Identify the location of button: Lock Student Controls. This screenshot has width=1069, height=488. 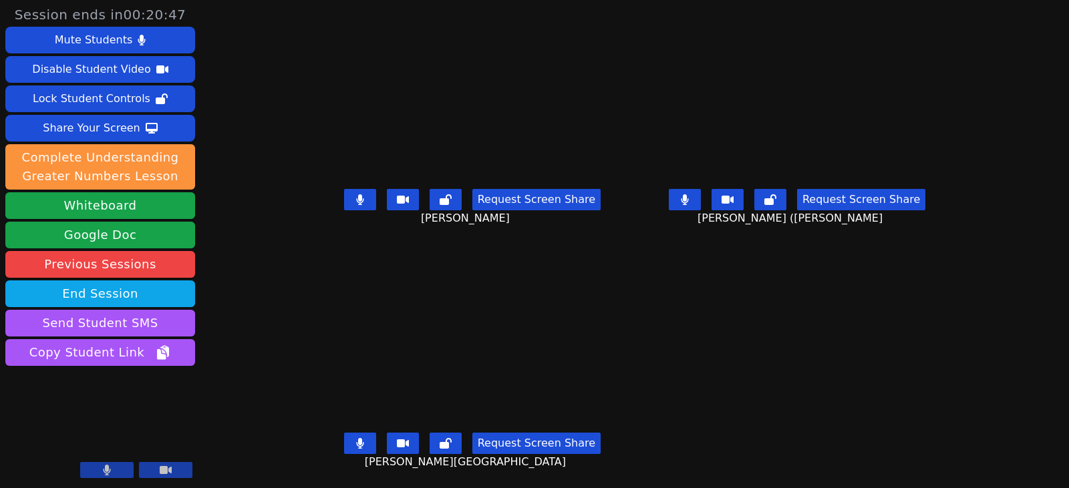
(100, 99).